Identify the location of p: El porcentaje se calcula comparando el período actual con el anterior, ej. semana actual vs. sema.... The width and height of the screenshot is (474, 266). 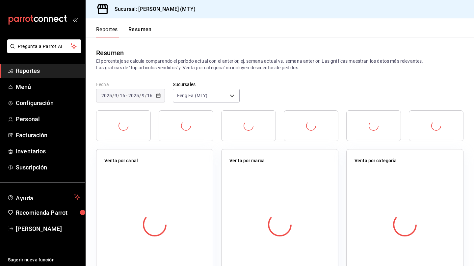
(280, 64).